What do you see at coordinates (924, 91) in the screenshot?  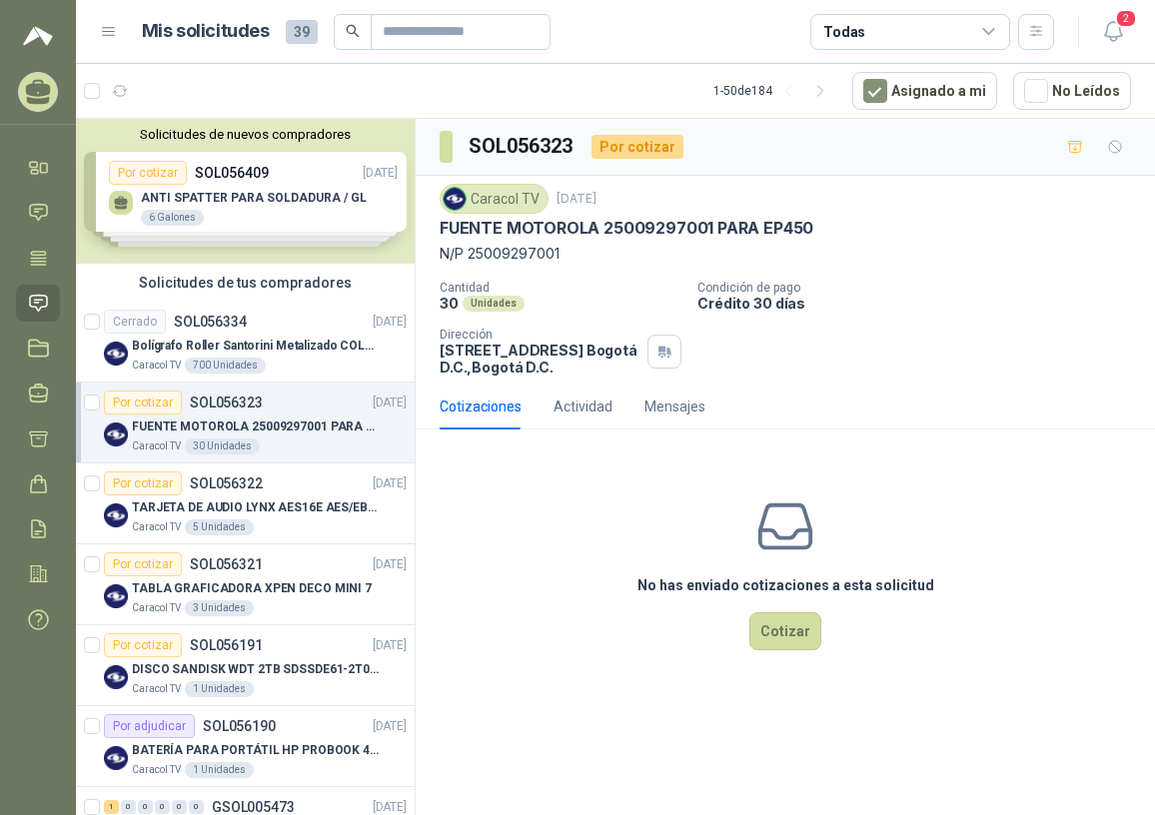 I see `button: Asignado a mi` at bounding box center [924, 91].